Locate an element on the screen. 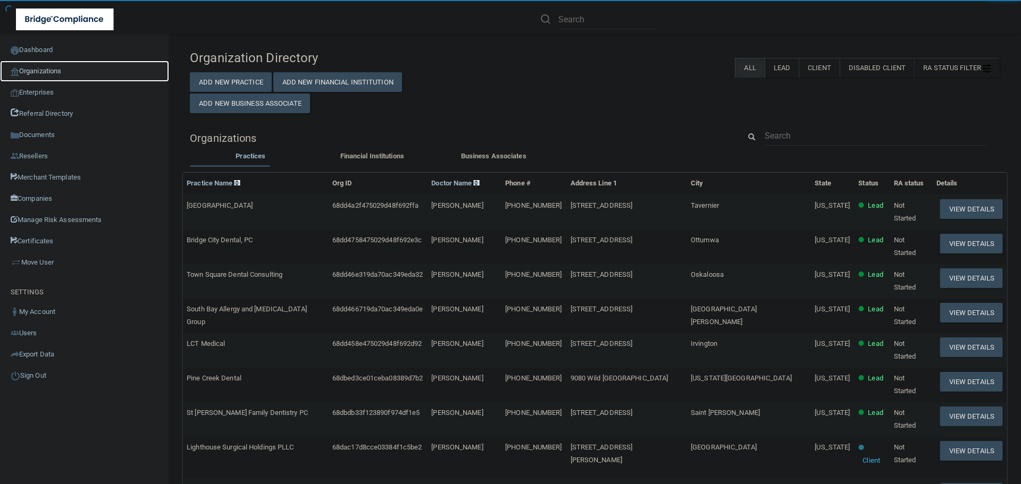  span: 68dac17d8cce03384f1c5be2 is located at coordinates (377, 447).